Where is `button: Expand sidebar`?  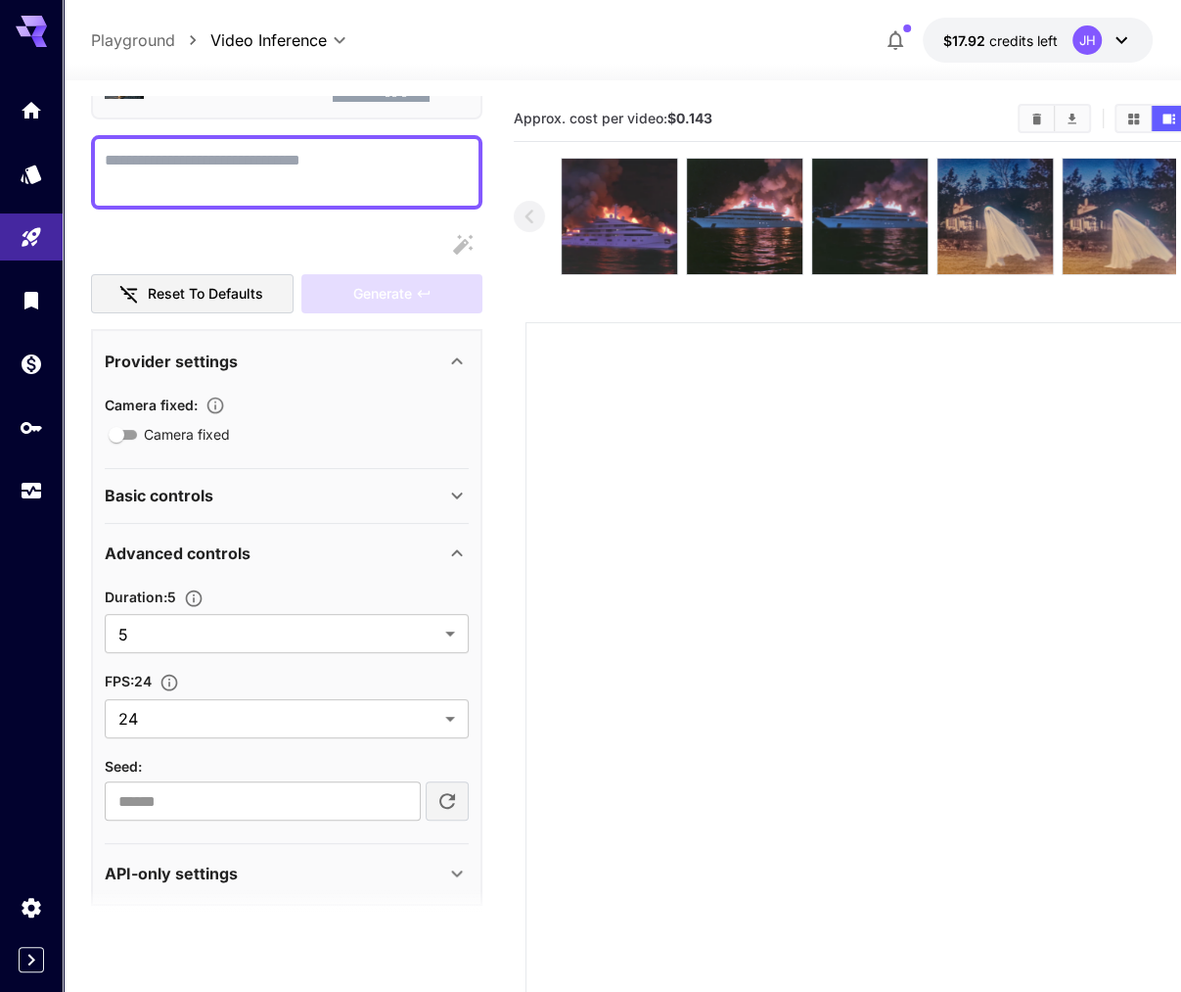 button: Expand sidebar is located at coordinates (31, 959).